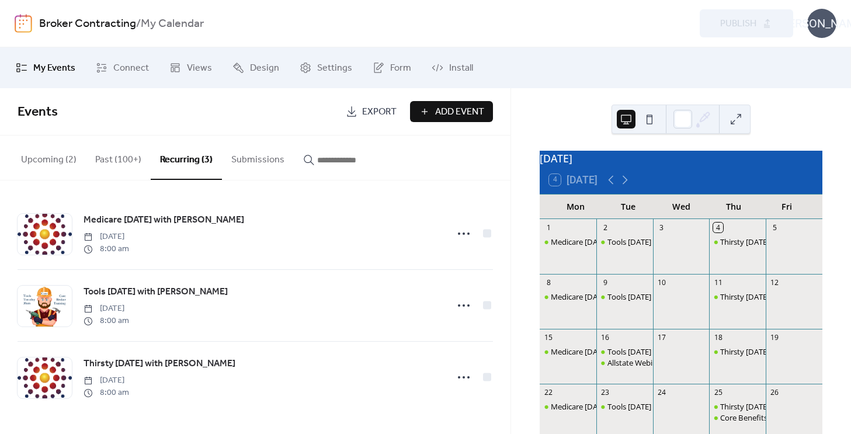  Describe the element at coordinates (661, 227) in the screenshot. I see `div: 3` at that location.